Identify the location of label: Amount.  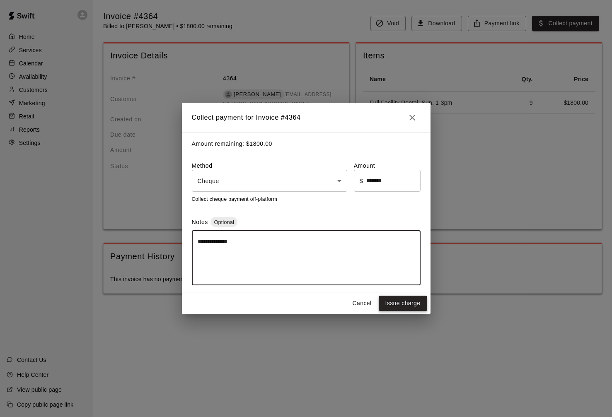
(387, 166).